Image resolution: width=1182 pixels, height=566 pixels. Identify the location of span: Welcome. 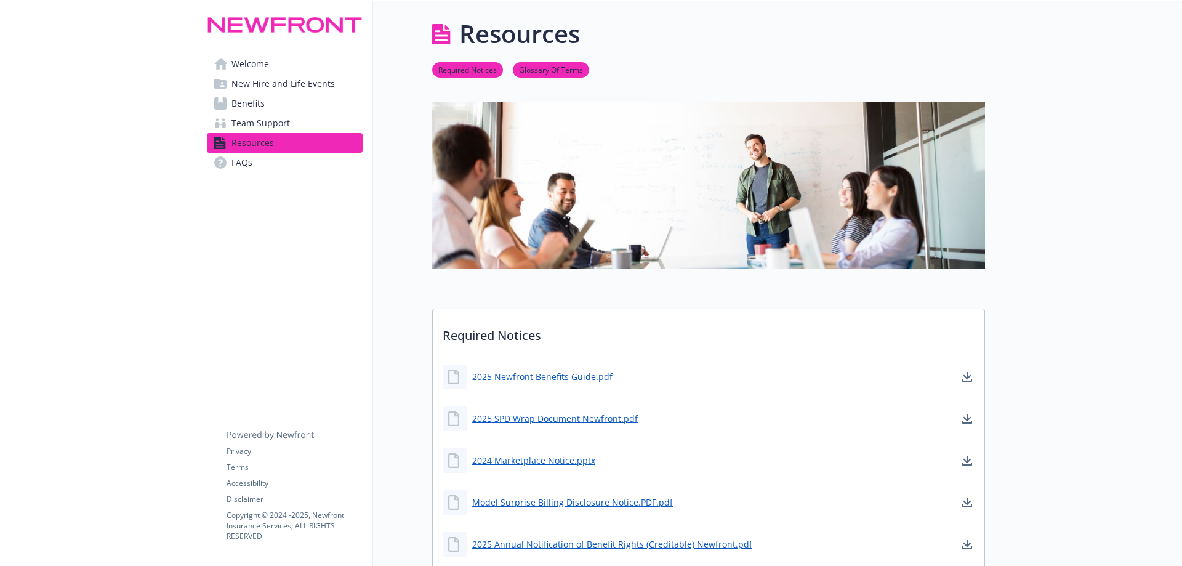
(250, 64).